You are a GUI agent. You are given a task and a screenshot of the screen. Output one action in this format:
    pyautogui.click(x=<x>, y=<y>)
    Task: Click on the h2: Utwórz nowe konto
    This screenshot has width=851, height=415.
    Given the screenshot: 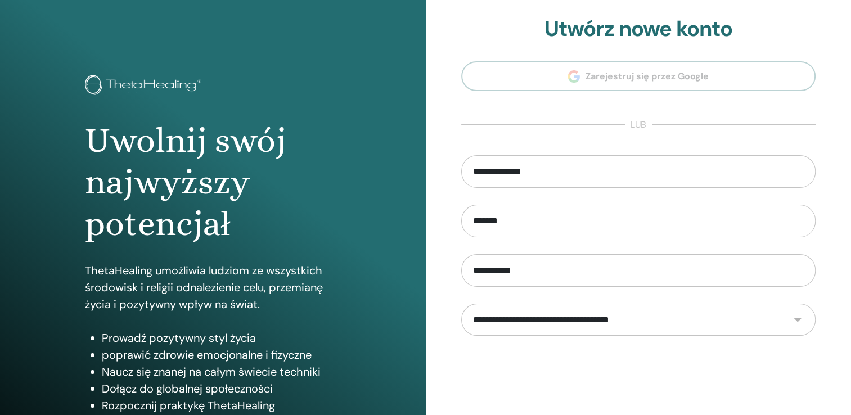 What is the action you would take?
    pyautogui.click(x=638, y=29)
    